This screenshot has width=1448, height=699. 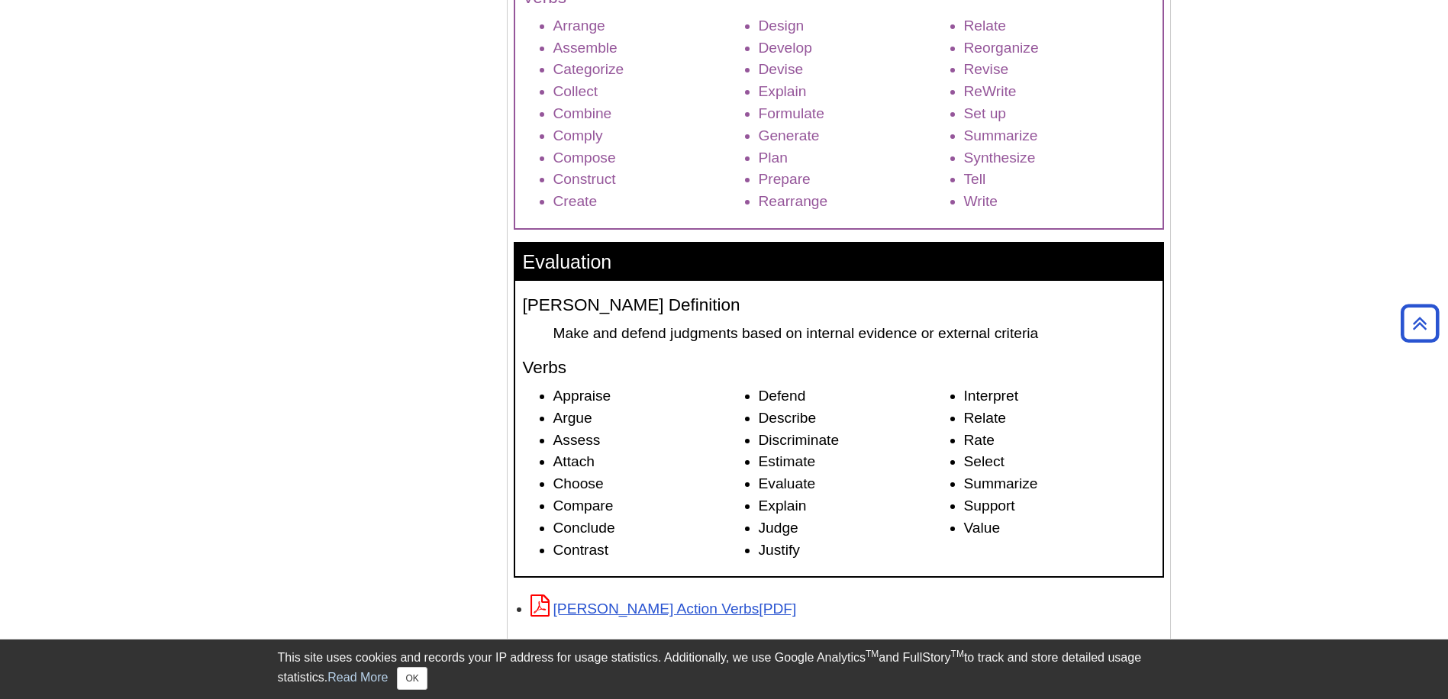 What do you see at coordinates (854, 136) in the screenshot?
I see `li: Generate` at bounding box center [854, 136].